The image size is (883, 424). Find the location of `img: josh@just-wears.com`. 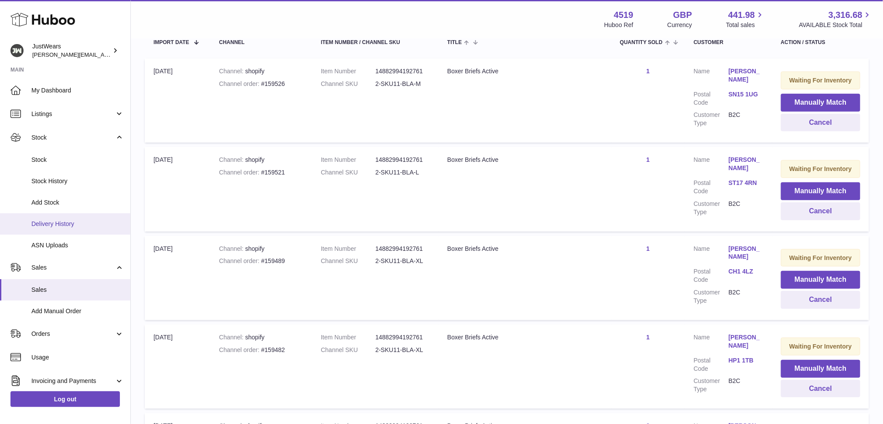

img: josh@just-wears.com is located at coordinates (17, 51).